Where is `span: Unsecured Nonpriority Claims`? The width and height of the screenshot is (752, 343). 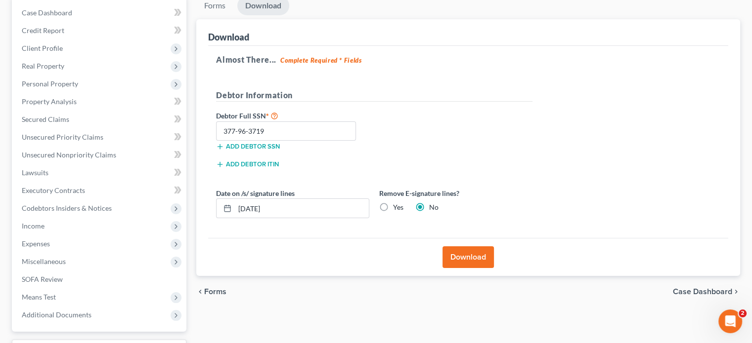
span: Unsecured Nonpriority Claims is located at coordinates (69, 155).